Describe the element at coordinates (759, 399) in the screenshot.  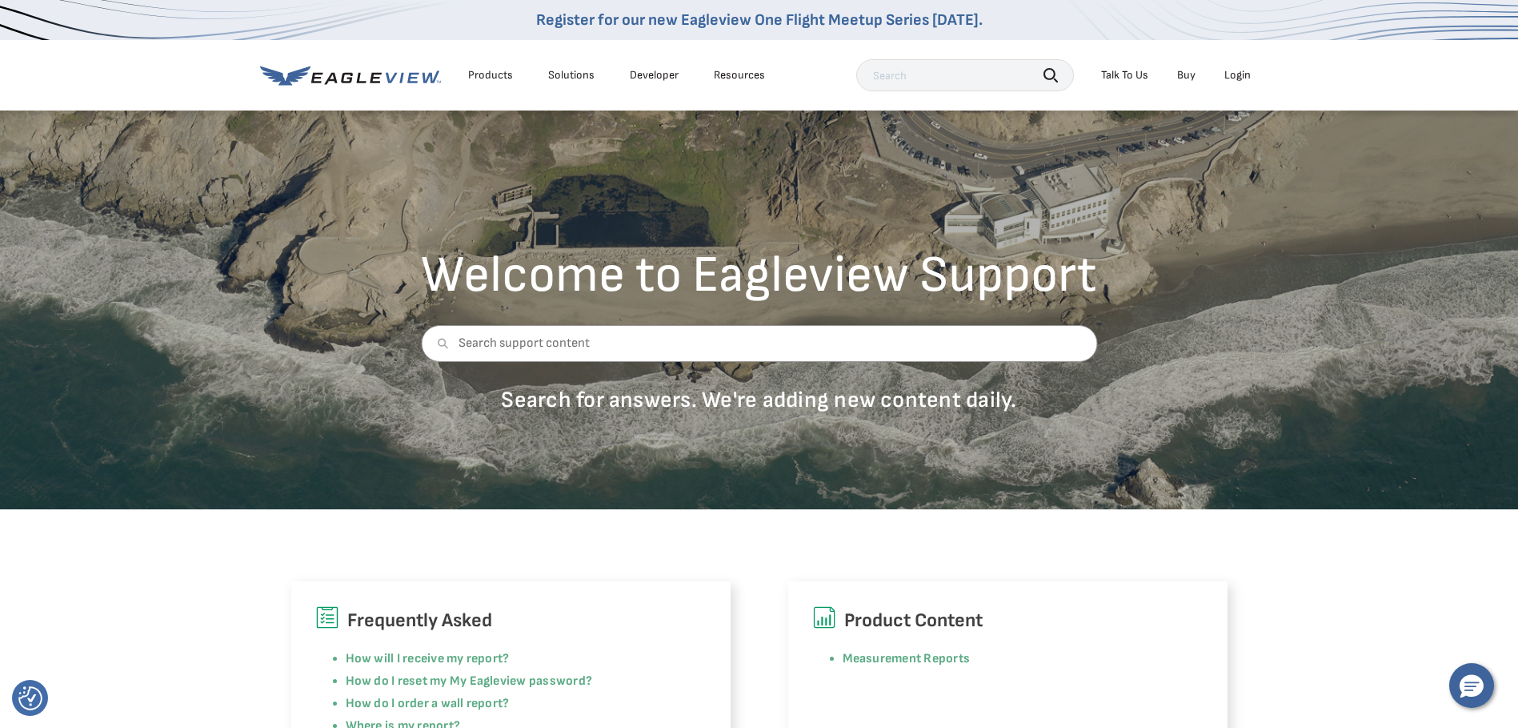
I see `p: Search for answers. We're adding new content daily.` at that location.